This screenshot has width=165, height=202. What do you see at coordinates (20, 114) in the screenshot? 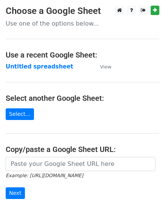
I see `a: Select...` at bounding box center [20, 114].